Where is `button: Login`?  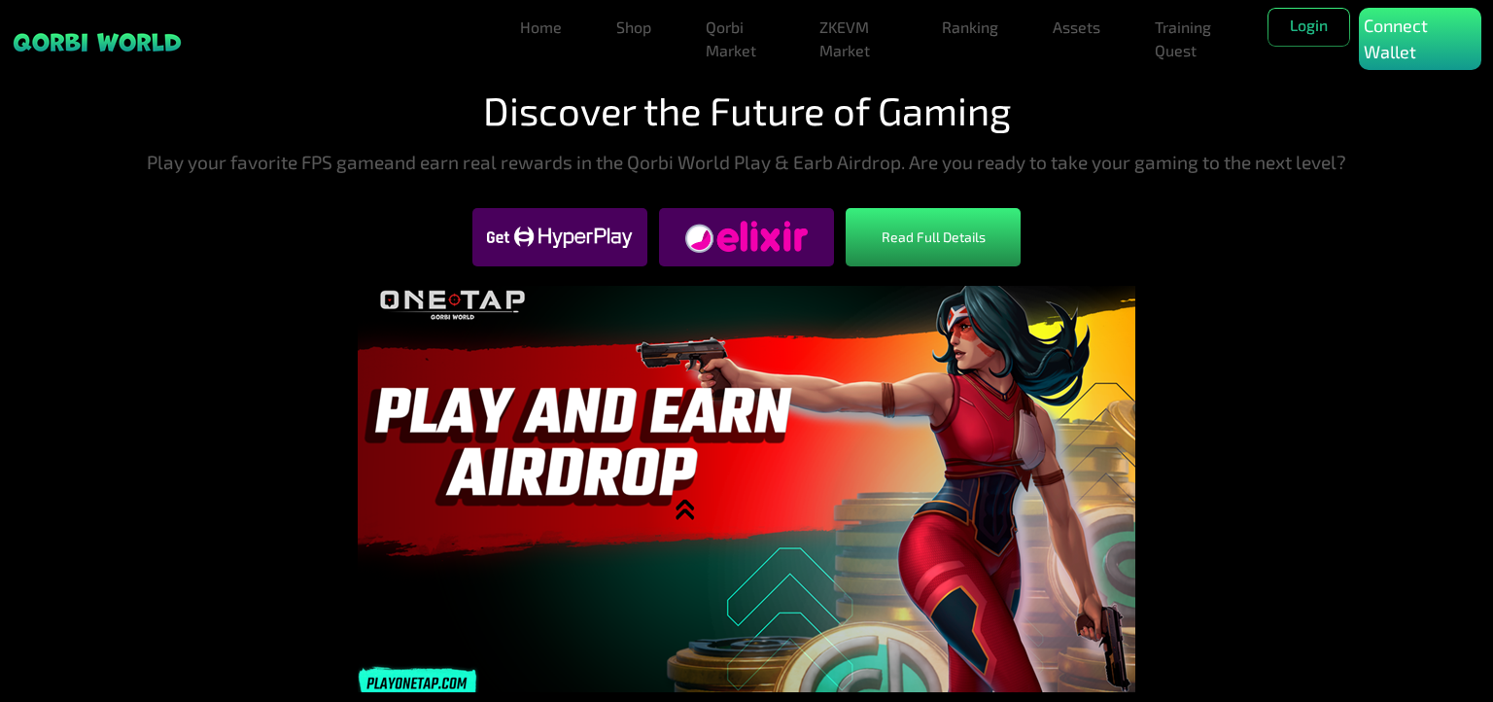
button: Login is located at coordinates (1308, 27).